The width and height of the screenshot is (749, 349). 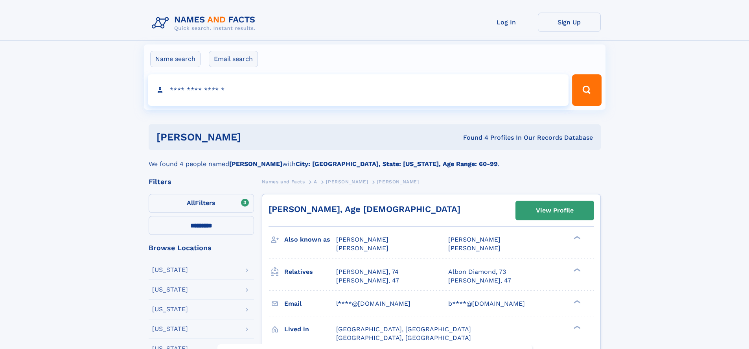 I want to click on label: Filters, so click(x=201, y=203).